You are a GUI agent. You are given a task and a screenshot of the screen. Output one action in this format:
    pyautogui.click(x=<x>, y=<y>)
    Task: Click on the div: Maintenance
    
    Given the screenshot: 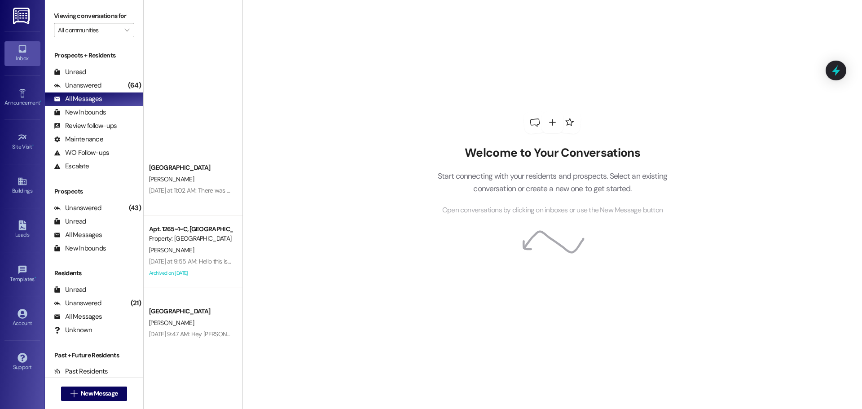 What is the action you would take?
    pyautogui.click(x=79, y=139)
    